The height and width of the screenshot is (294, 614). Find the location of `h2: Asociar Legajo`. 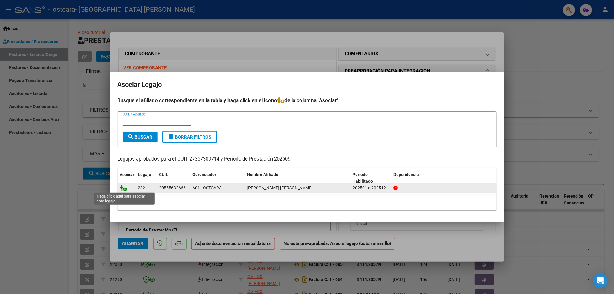

h2: Asociar Legajo is located at coordinates (307, 85).